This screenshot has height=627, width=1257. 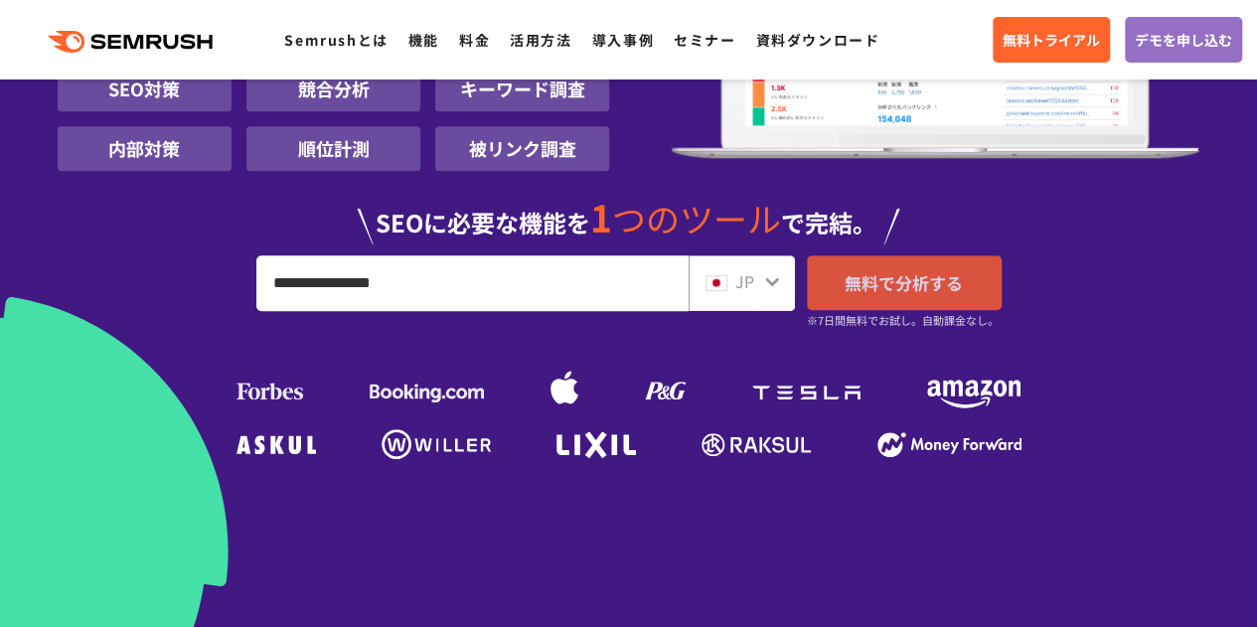 What do you see at coordinates (336, 40) in the screenshot?
I see `a: Semrushとは` at bounding box center [336, 40].